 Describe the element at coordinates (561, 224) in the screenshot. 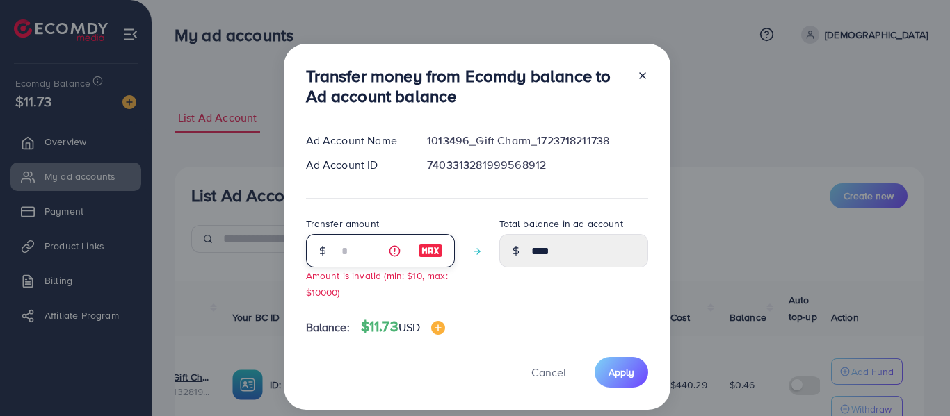

I see `label: Total balance in ad account` at that location.